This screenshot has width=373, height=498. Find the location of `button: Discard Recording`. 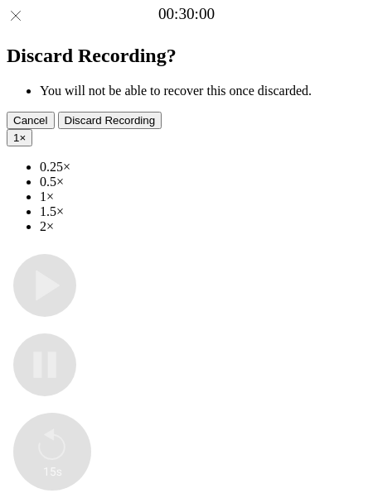

button: Discard Recording is located at coordinates (110, 120).